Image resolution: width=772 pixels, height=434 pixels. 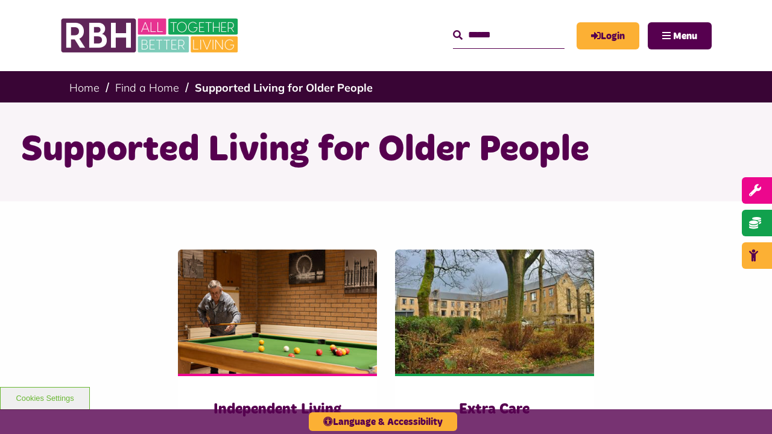 I want to click on img: RBH, so click(x=151, y=36).